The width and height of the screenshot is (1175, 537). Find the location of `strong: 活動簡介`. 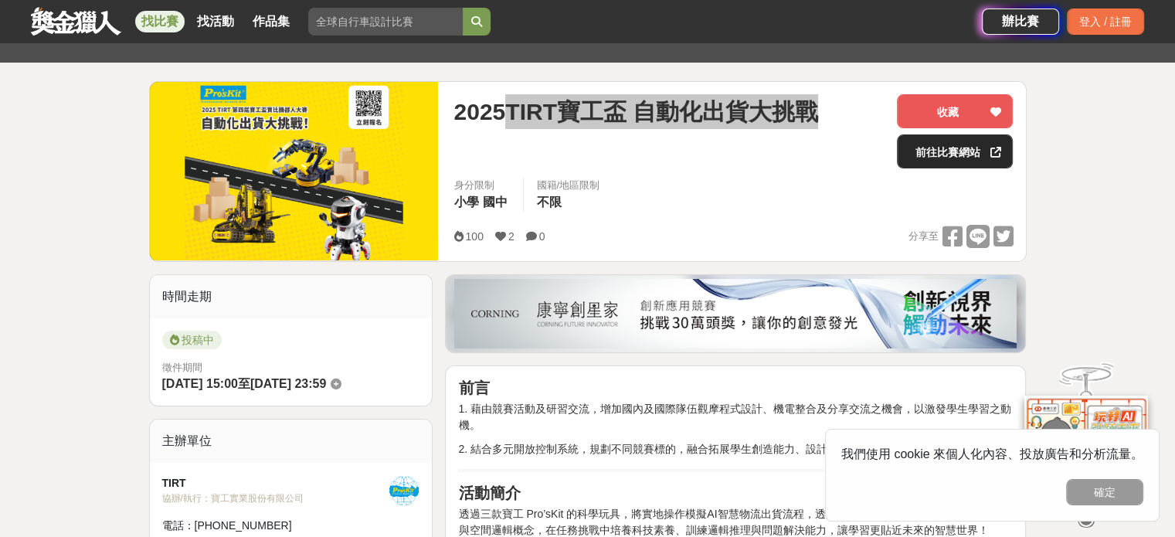

strong: 活動簡介 is located at coordinates (489, 493).